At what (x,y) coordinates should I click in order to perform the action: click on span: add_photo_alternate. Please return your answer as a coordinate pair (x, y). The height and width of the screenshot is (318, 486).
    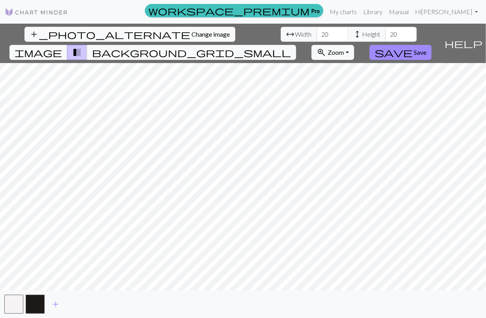
    Looking at the image, I should click on (110, 34).